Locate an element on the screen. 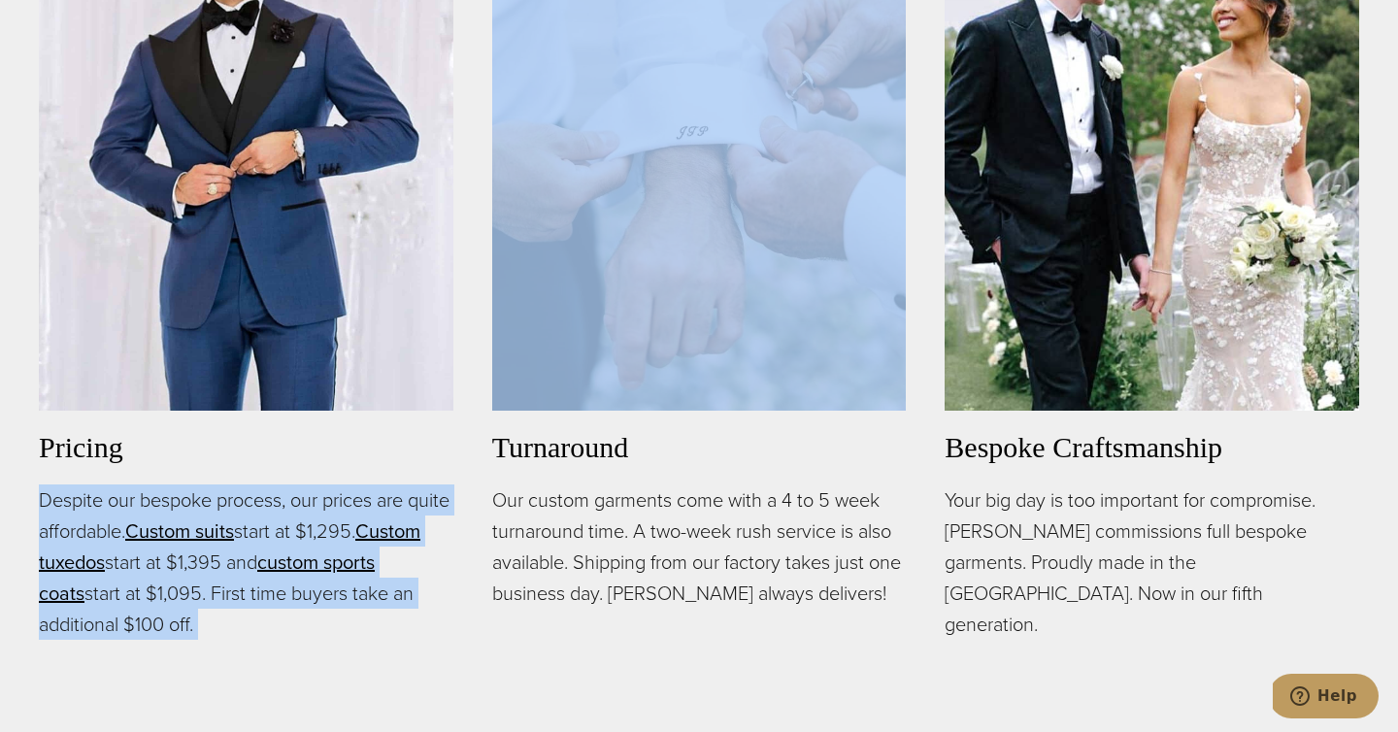 The image size is (1398, 732). a: Custom tuxedos is located at coordinates (229, 547).